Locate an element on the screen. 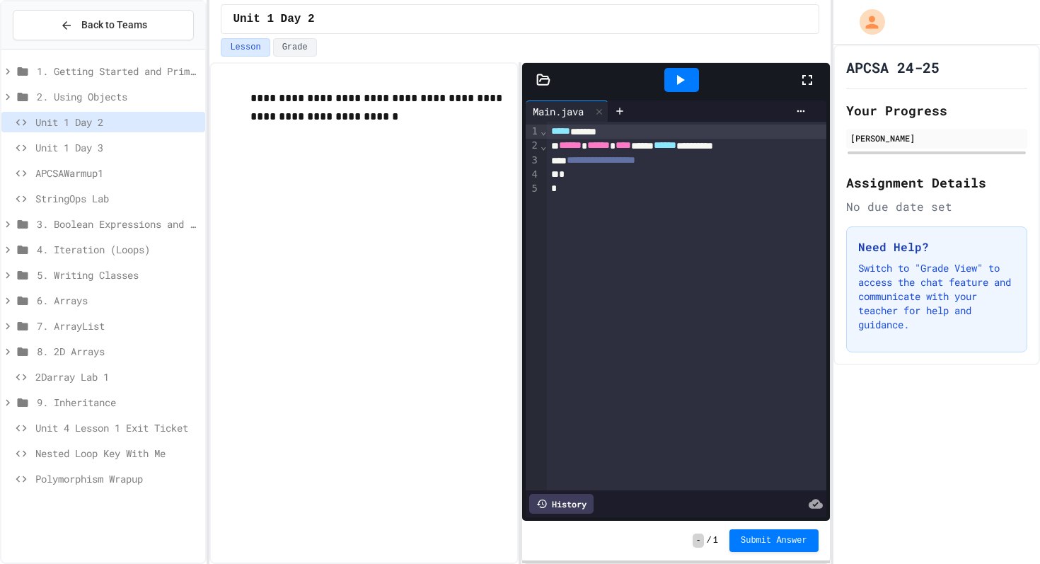 The height and width of the screenshot is (564, 1040). span: Submit Answer is located at coordinates (774, 541).